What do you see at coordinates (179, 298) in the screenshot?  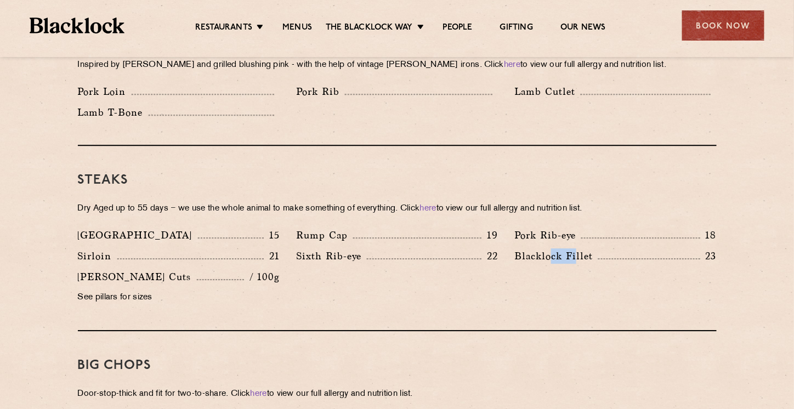 I see `p: See pillars for sizes` at bounding box center [179, 298].